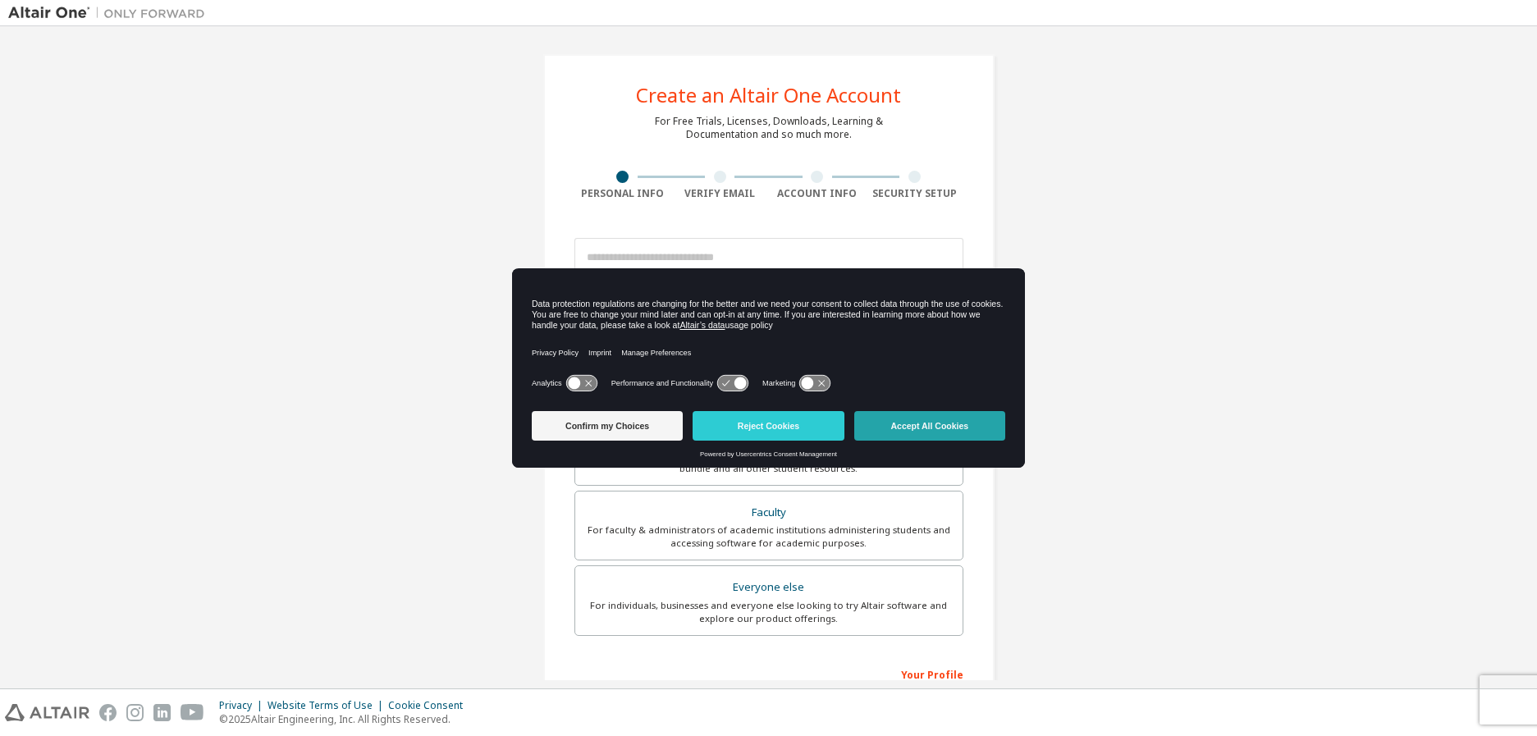 This screenshot has height=736, width=1537. Describe the element at coordinates (135, 712) in the screenshot. I see `img: instagram.svg` at that location.